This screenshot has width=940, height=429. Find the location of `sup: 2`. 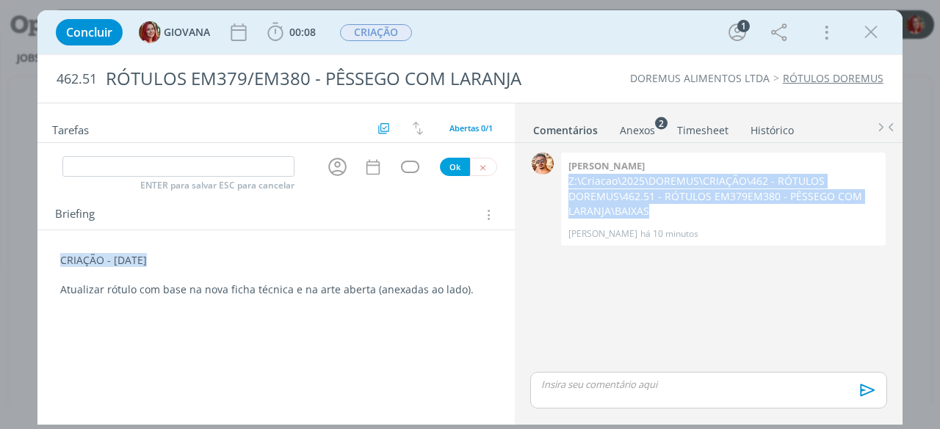

sup: 2 is located at coordinates (661, 123).